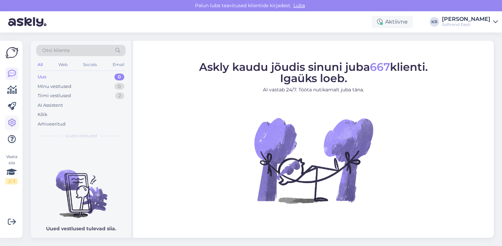 The width and height of the screenshot is (502, 246). I want to click on div: Tiimi vestlused, so click(54, 96).